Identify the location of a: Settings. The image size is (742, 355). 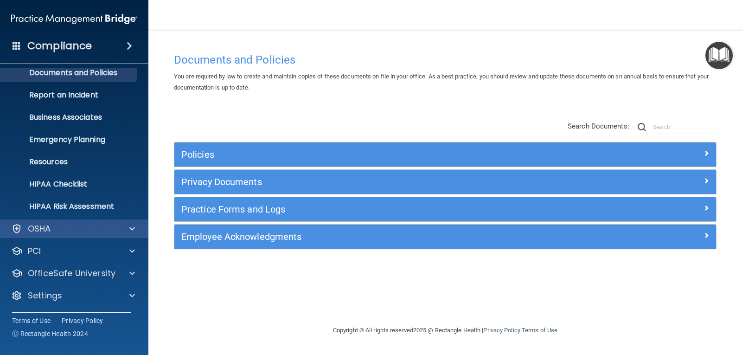
(73, 295).